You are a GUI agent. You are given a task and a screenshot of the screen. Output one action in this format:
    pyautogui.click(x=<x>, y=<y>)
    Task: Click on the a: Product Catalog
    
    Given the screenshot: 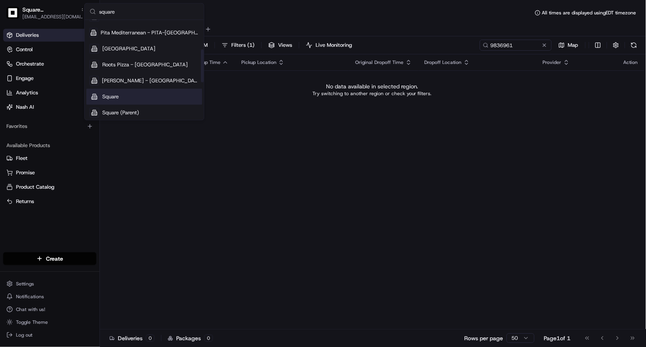 What is the action you would take?
    pyautogui.click(x=50, y=187)
    